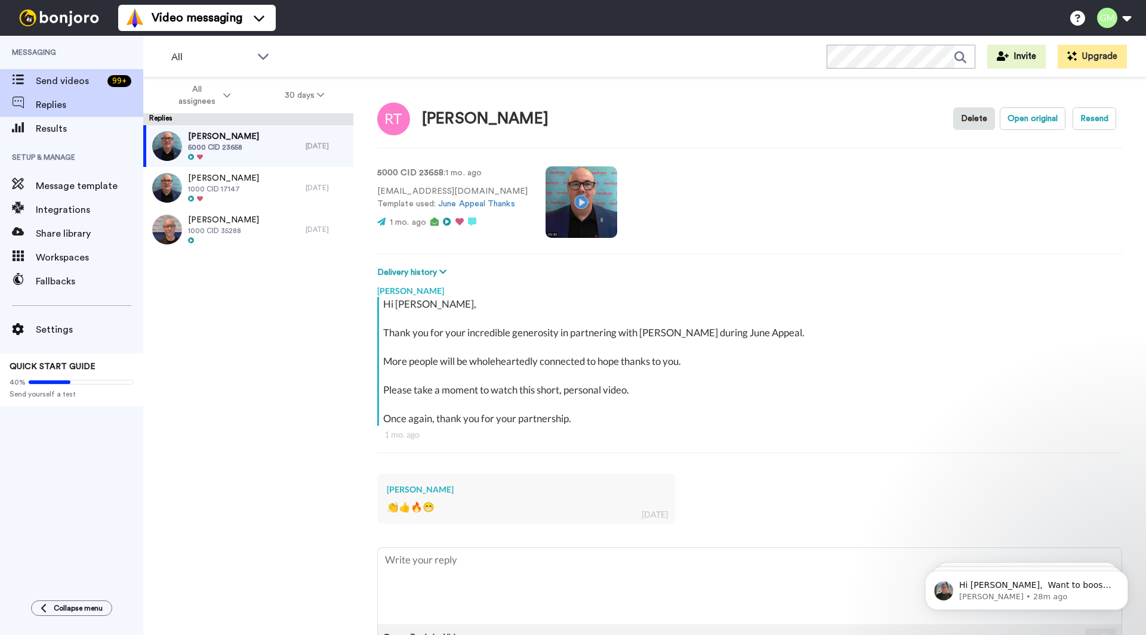 The height and width of the screenshot is (635, 1146). I want to click on img: d709fe51-c46b-49e1-8430-1670b9e16520-thumb.jpg, so click(167, 188).